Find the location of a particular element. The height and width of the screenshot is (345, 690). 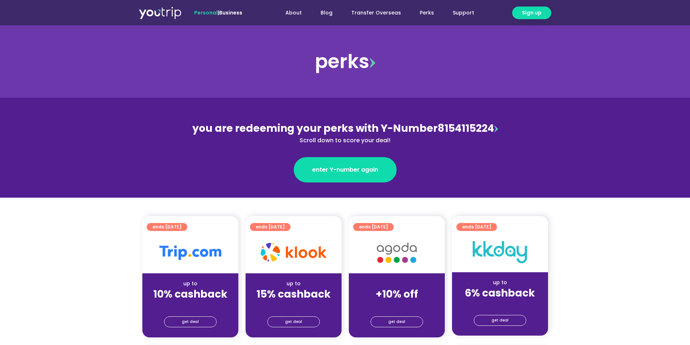

span: up to is located at coordinates (396, 284).